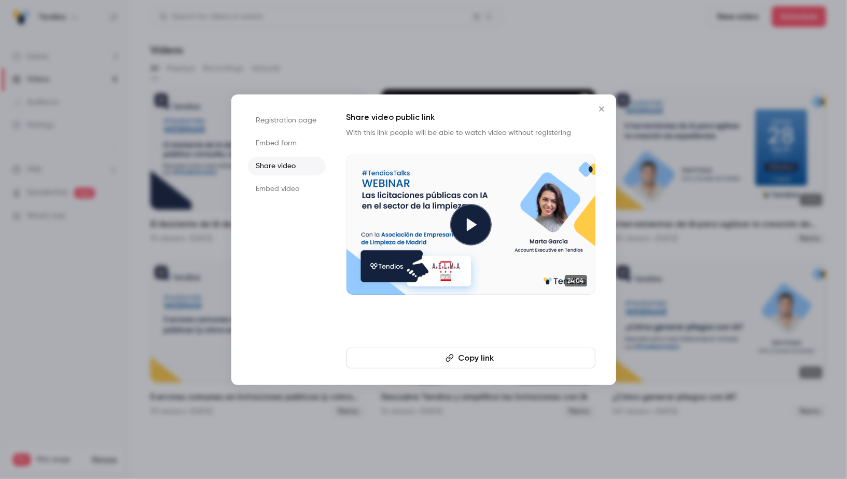 This screenshot has width=847, height=479. Describe the element at coordinates (471, 225) in the screenshot. I see `a: 24:04` at that location.